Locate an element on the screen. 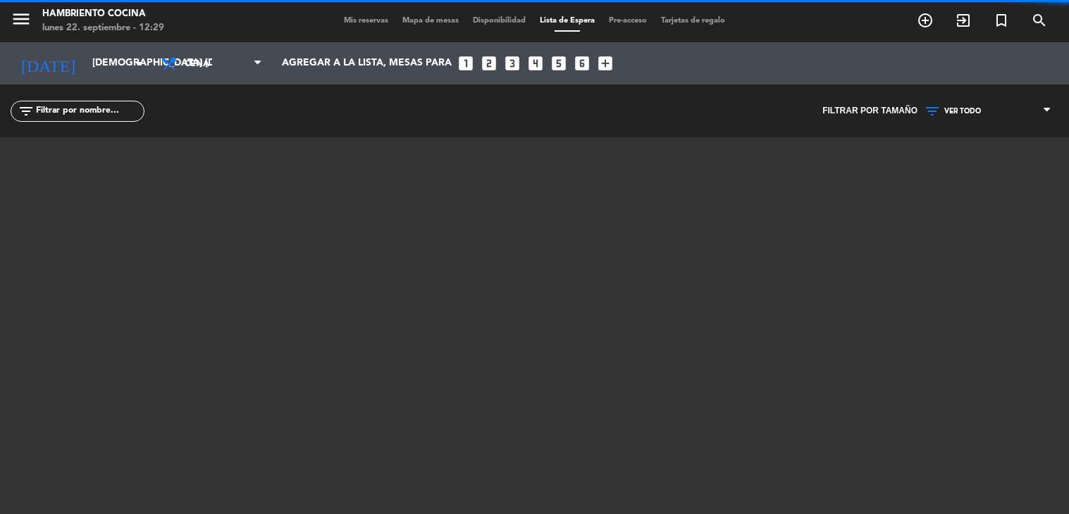 The width and height of the screenshot is (1069, 514). span: Tarjetas de regalo is located at coordinates (693, 20).